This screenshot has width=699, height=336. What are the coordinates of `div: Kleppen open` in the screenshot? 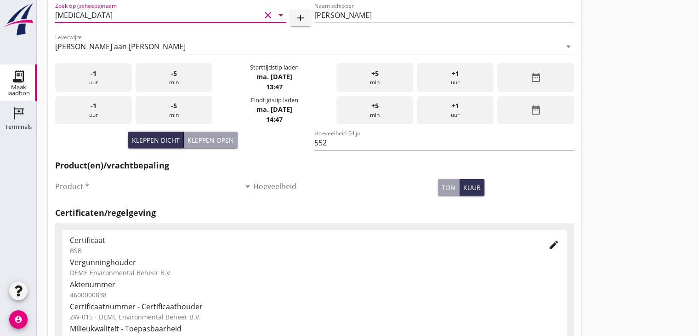 It's located at (211, 140).